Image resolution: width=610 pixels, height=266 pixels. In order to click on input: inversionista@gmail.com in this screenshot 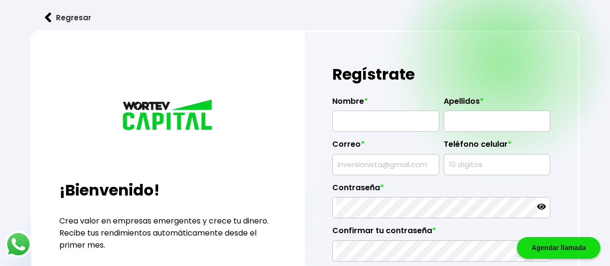, I will do `click(385, 164)`.